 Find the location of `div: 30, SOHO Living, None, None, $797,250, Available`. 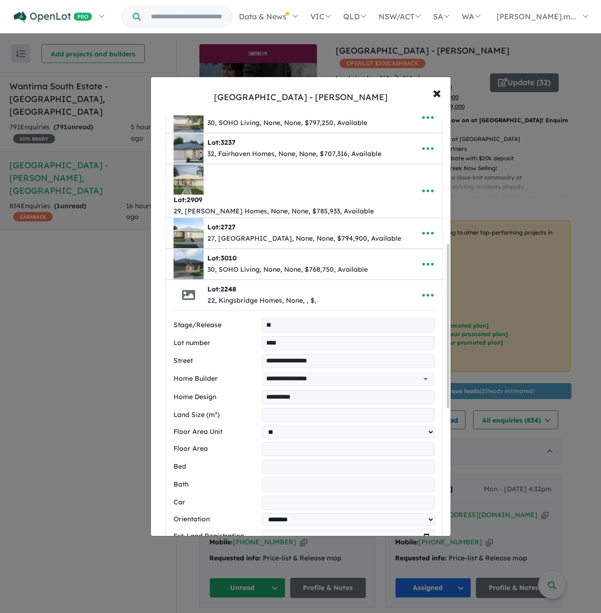

div: 30, SOHO Living, None, None, $797,250, Available is located at coordinates (287, 123).